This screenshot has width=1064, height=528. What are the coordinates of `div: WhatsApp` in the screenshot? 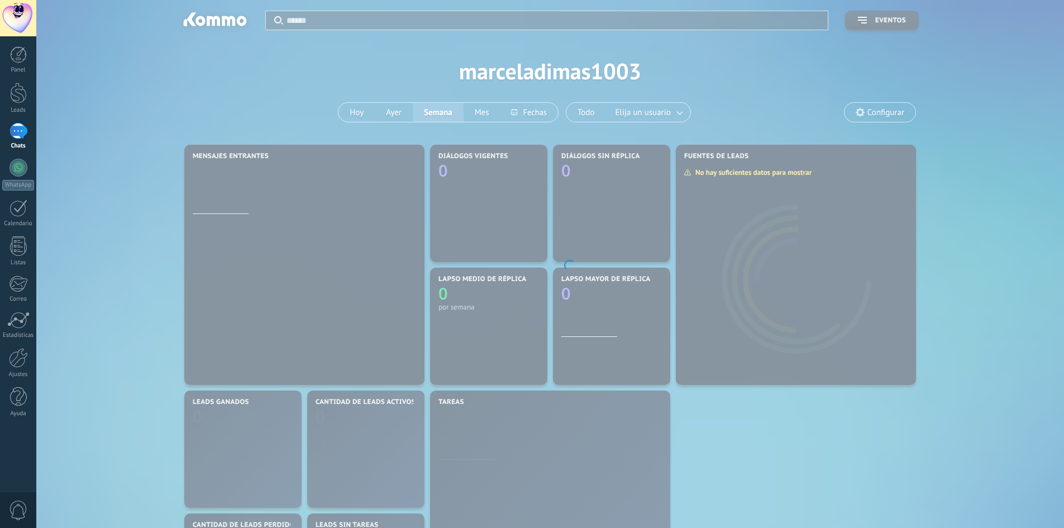 It's located at (18, 185).